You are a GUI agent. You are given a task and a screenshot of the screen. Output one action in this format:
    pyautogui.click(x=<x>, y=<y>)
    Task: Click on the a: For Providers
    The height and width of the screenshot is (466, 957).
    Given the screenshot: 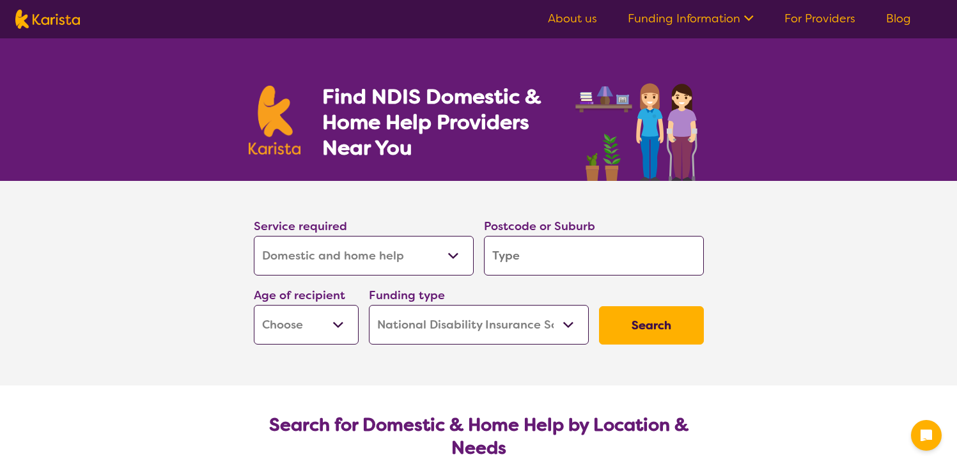 What is the action you would take?
    pyautogui.click(x=820, y=19)
    